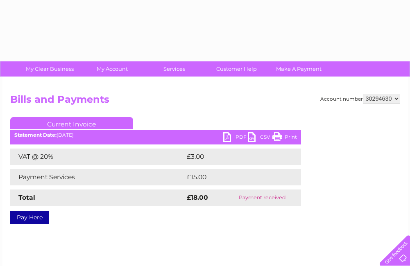 The image size is (410, 266). I want to click on a: Make A Payment, so click(299, 69).